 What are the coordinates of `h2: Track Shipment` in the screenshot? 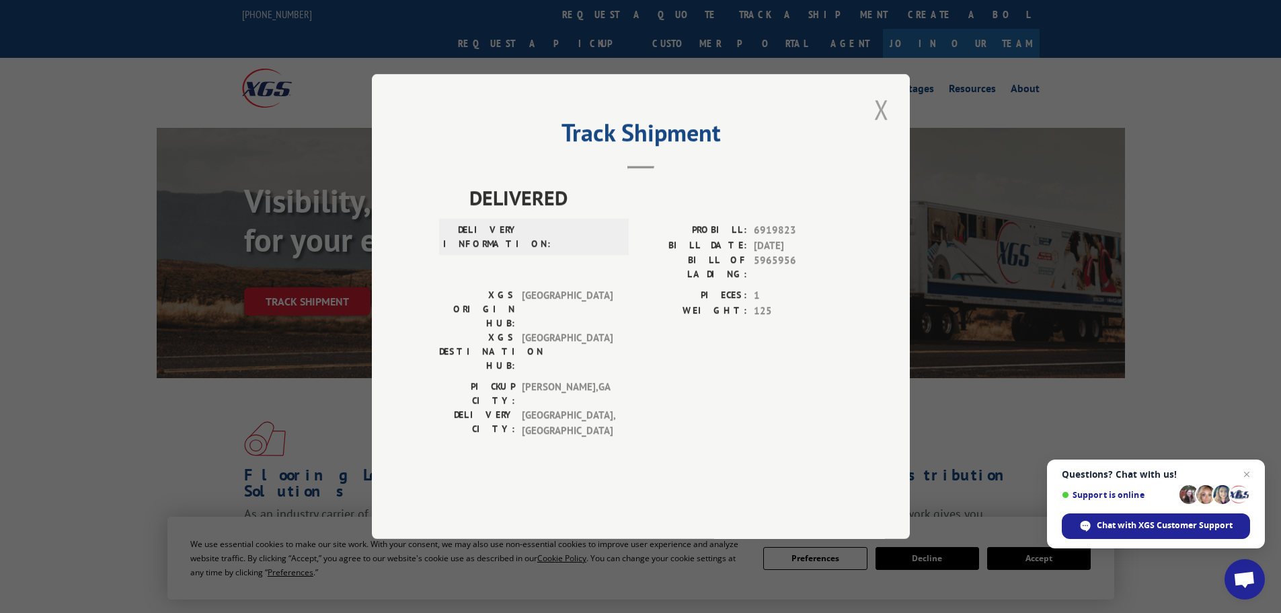 It's located at (641, 136).